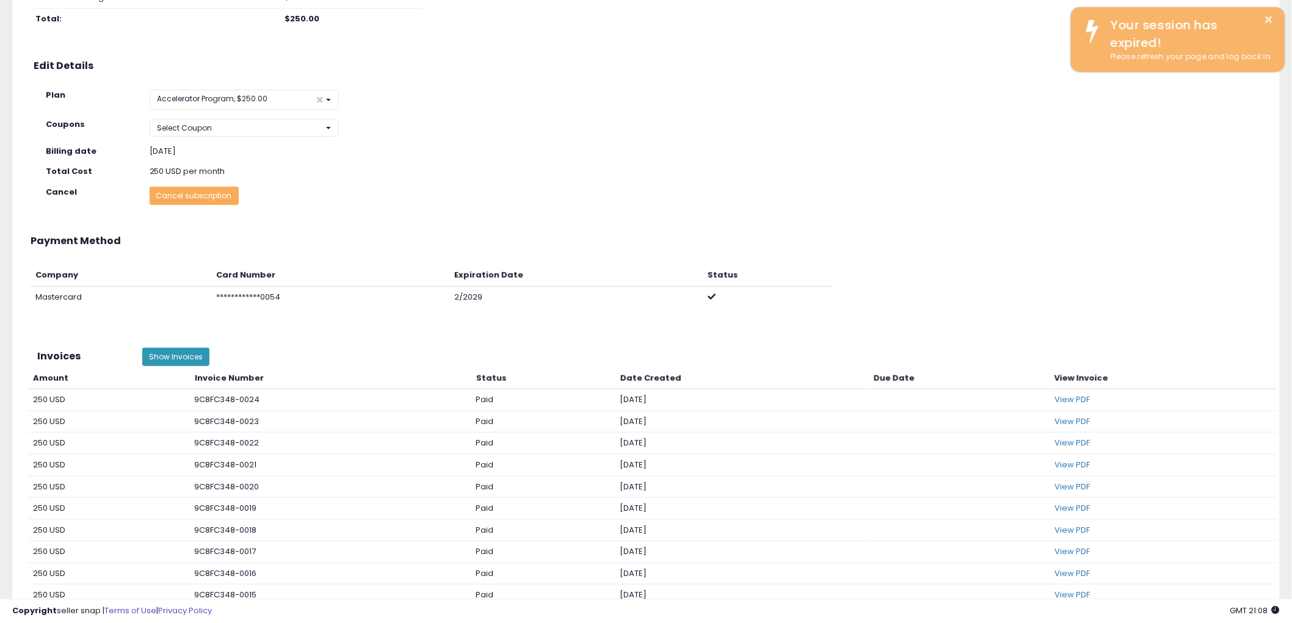  What do you see at coordinates (1188, 34) in the screenshot?
I see `div: Your session has expired!` at bounding box center [1188, 34].